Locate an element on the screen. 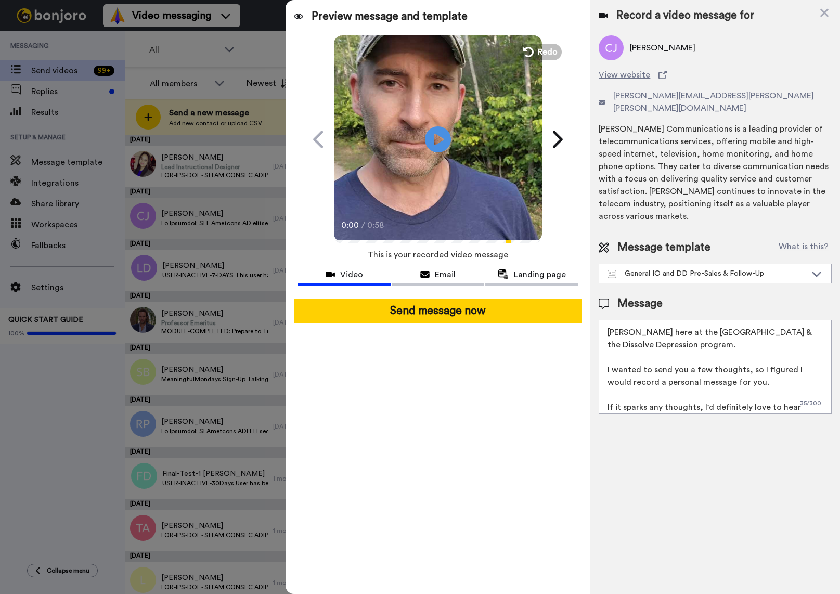 Image resolution: width=840 pixels, height=594 pixels. span: View website is located at coordinates (624, 75).